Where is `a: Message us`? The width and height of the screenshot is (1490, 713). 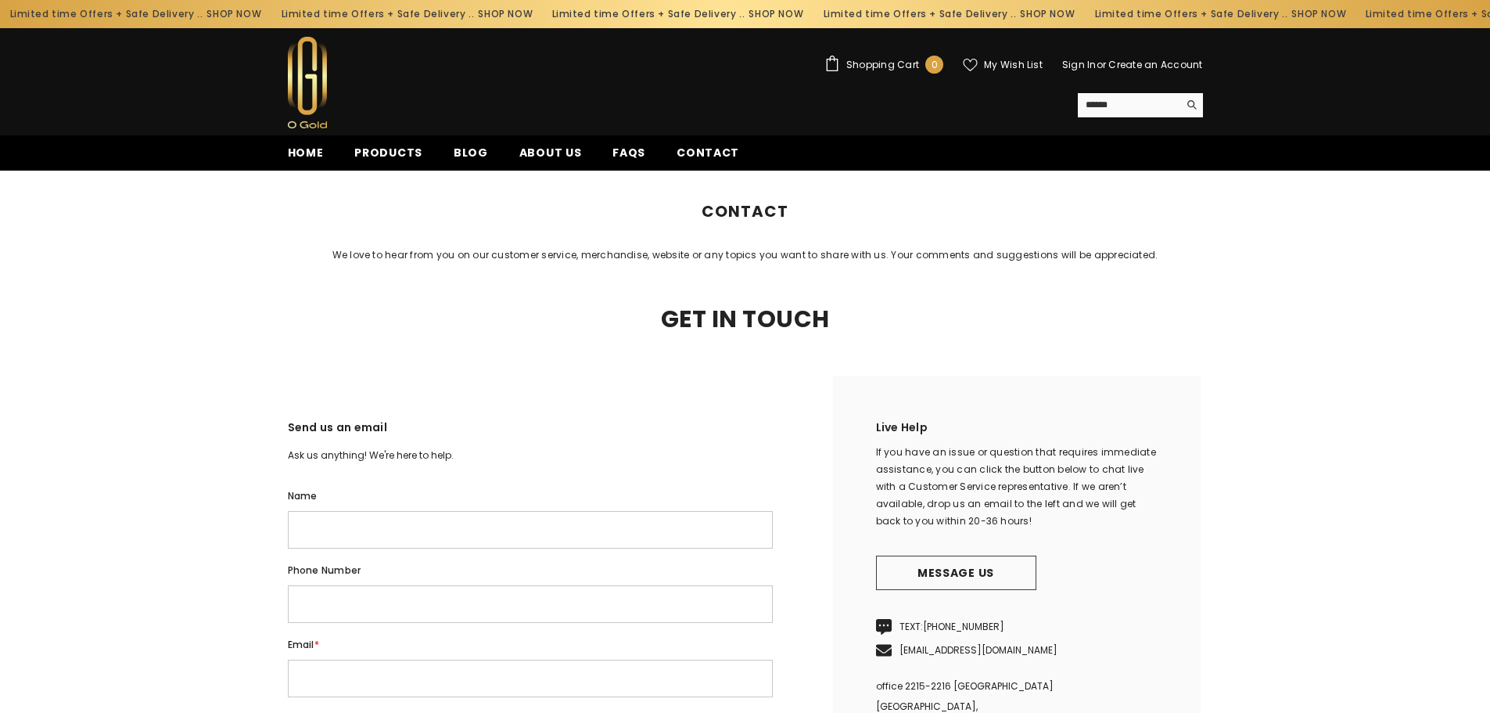
a: Message us is located at coordinates (956, 573).